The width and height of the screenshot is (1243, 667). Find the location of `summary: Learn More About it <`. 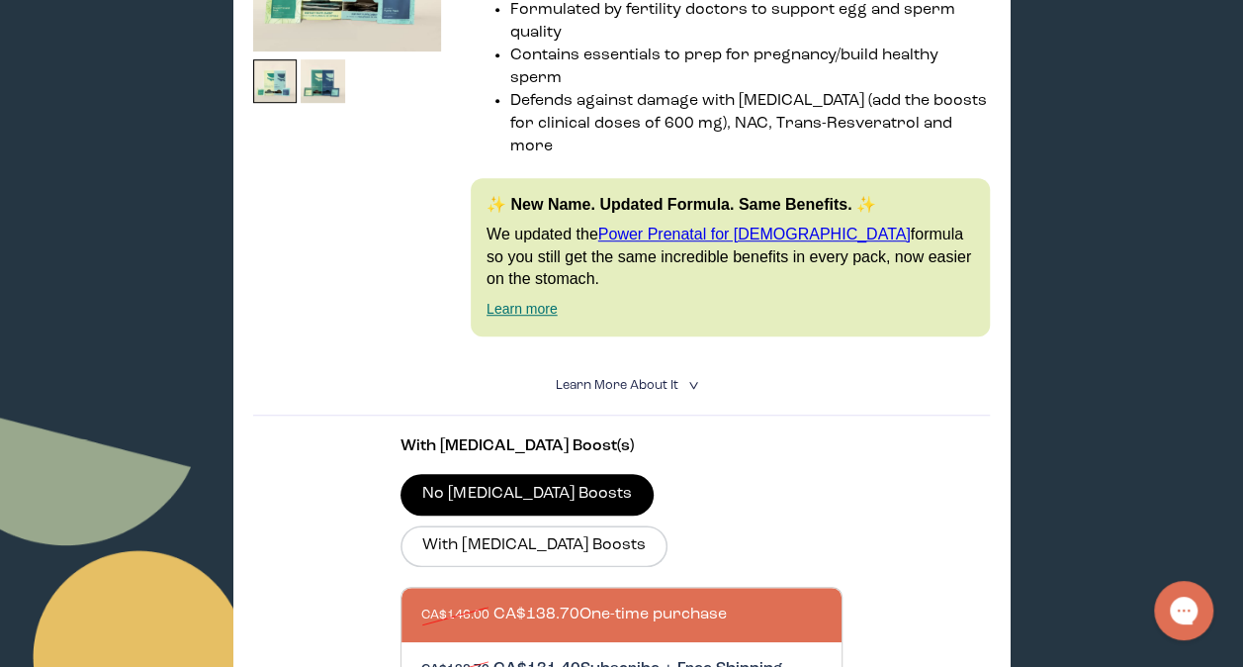

summary: Learn More About it < is located at coordinates (621, 385).